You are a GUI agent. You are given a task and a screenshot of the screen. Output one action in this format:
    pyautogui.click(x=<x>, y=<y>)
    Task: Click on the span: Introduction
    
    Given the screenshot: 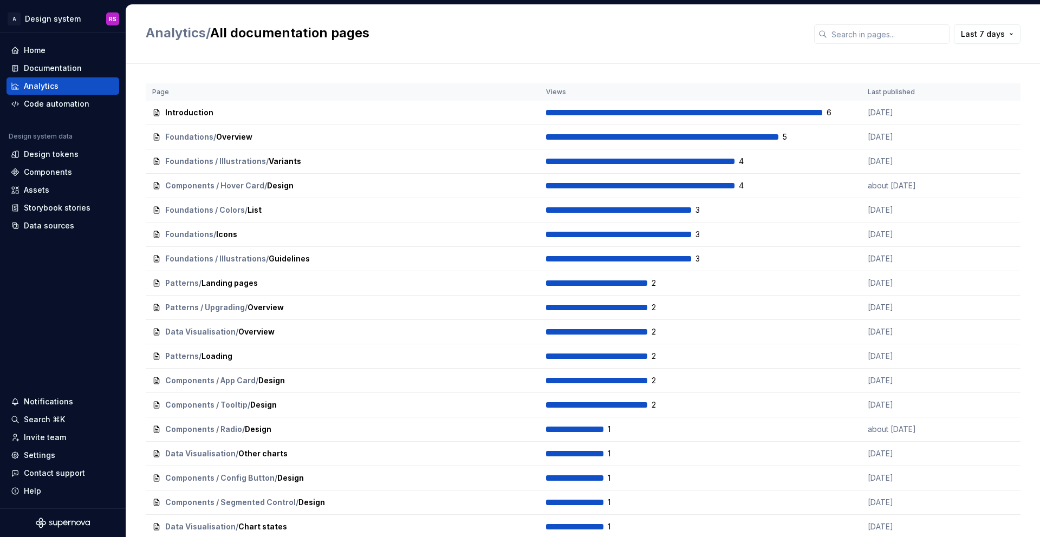 What is the action you would take?
    pyautogui.click(x=189, y=113)
    